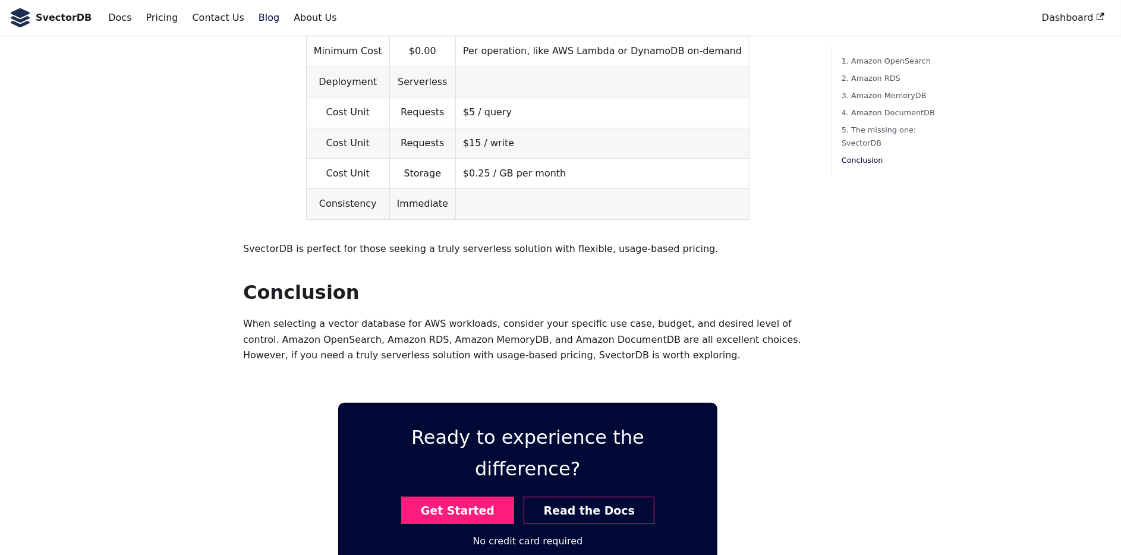  What do you see at coordinates (589, 511) in the screenshot?
I see `a: Read the Docs` at bounding box center [589, 511].